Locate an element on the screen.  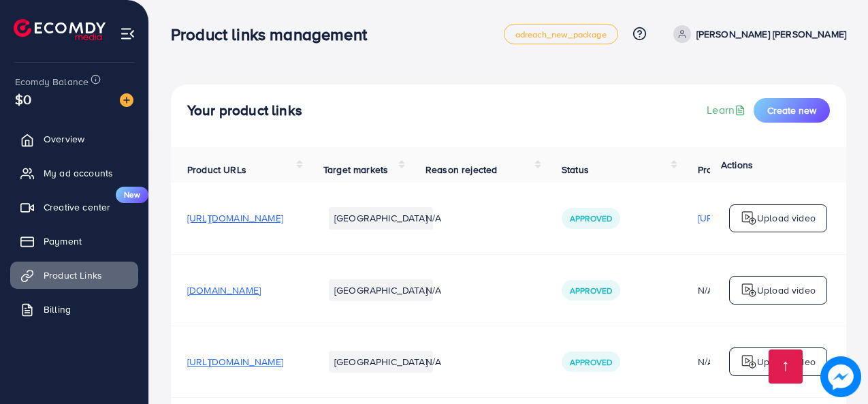
span: Status is located at coordinates (575, 170).